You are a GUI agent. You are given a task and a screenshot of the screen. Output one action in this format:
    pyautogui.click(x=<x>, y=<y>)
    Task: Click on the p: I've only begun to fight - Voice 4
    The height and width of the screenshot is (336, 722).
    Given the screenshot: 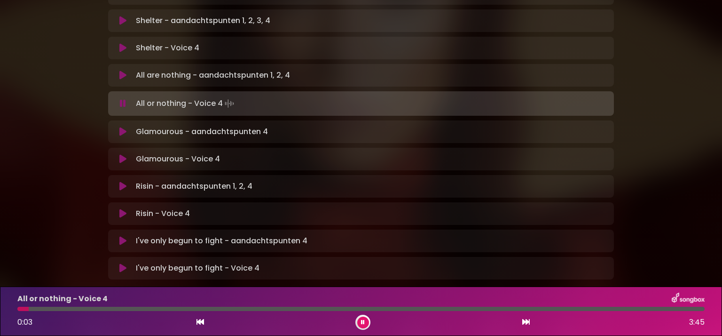 What is the action you would take?
    pyautogui.click(x=198, y=268)
    